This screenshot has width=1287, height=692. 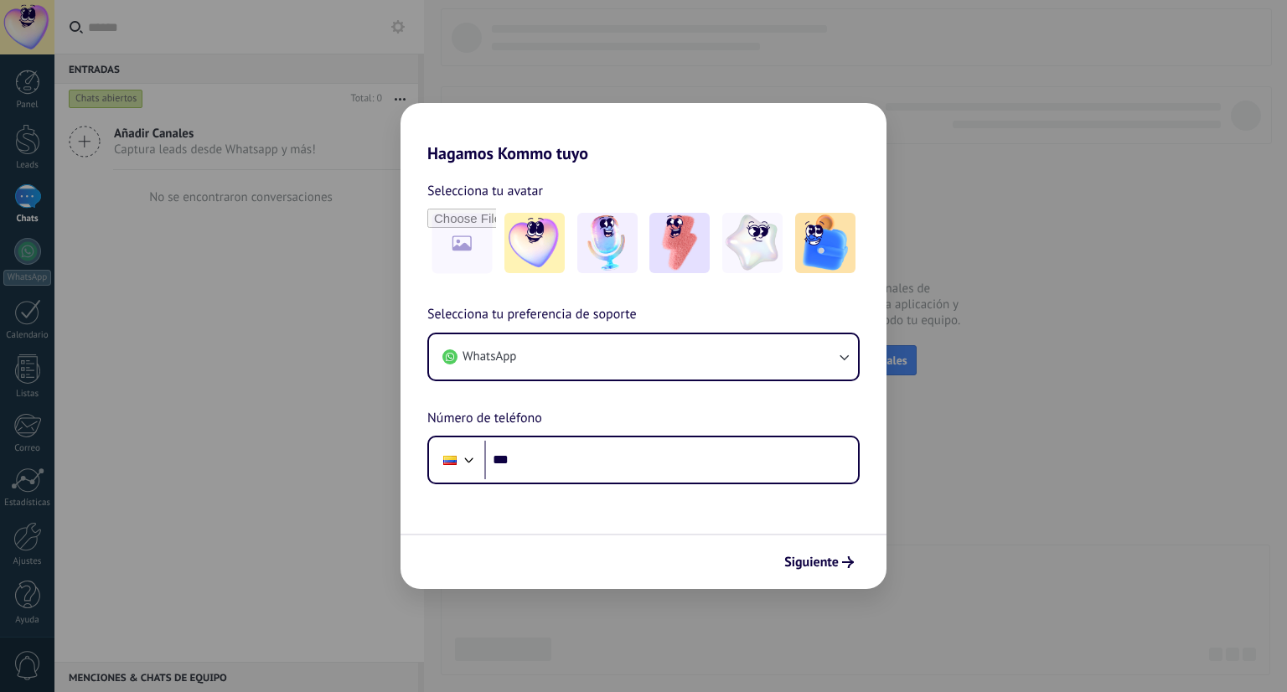 What do you see at coordinates (450, 460) in the screenshot?
I see `div: Colombia: + 57` at bounding box center [450, 460].